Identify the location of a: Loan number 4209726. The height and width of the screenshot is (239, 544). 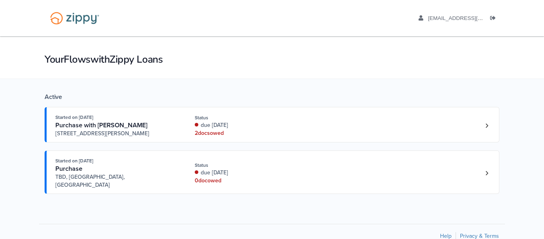
(487, 173).